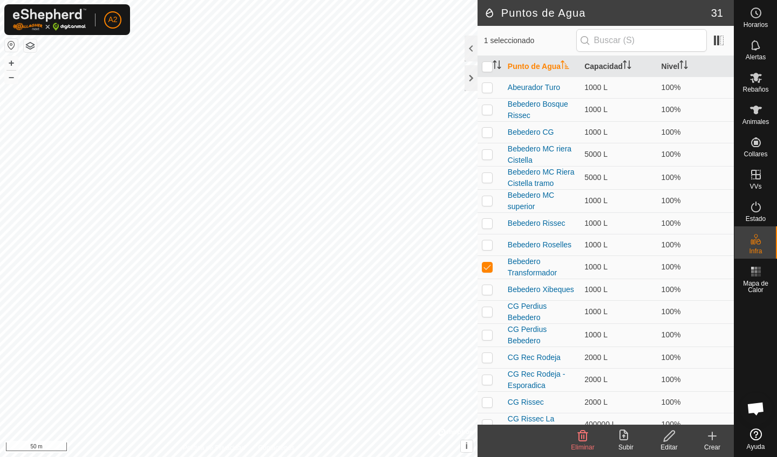 The height and width of the screenshot is (457, 777). Describe the element at coordinates (712, 448) in the screenshot. I see `div: Crear` at that location.